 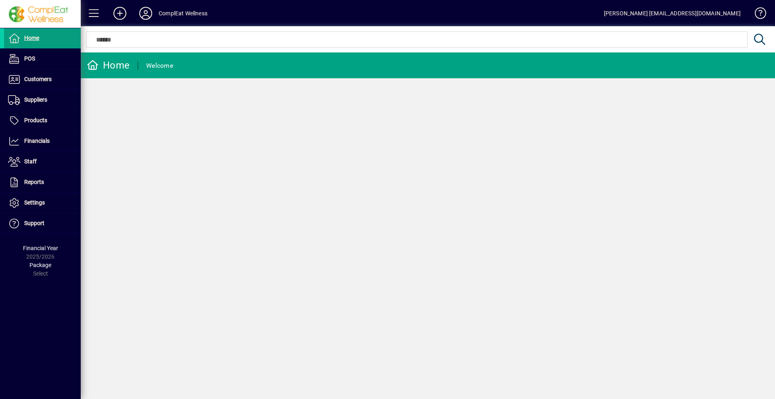 What do you see at coordinates (40, 248) in the screenshot?
I see `span: Financial Year` at bounding box center [40, 248].